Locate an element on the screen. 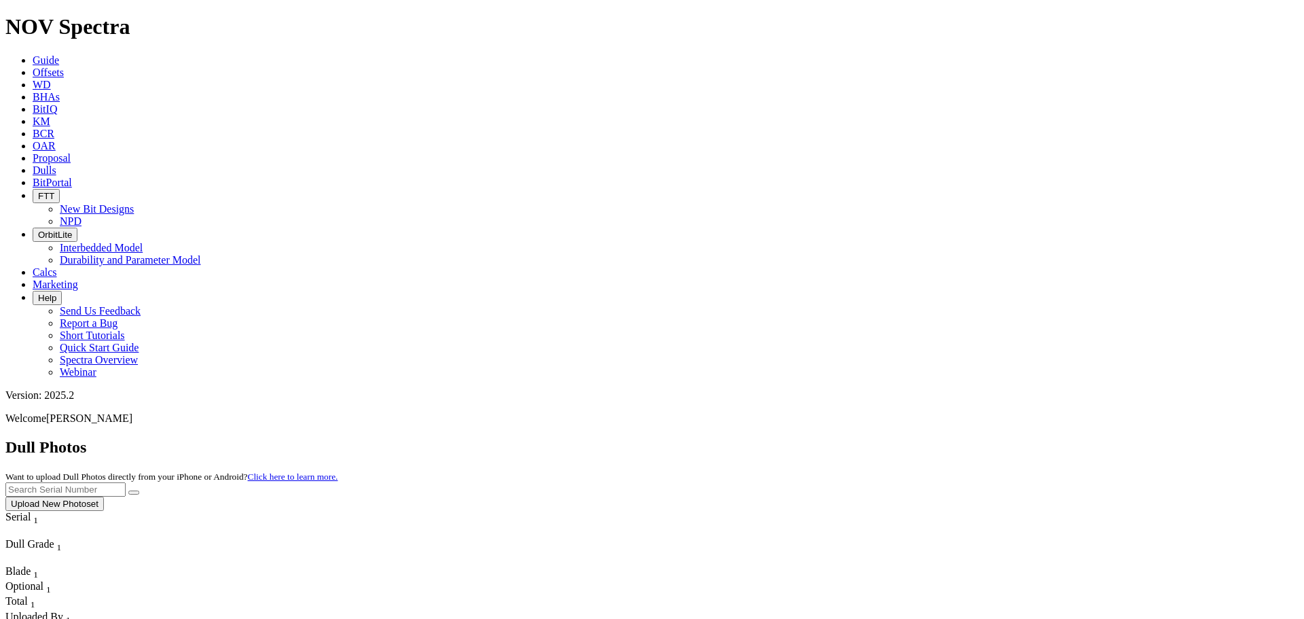 This screenshot has width=1304, height=619. span: OAR is located at coordinates (44, 145).